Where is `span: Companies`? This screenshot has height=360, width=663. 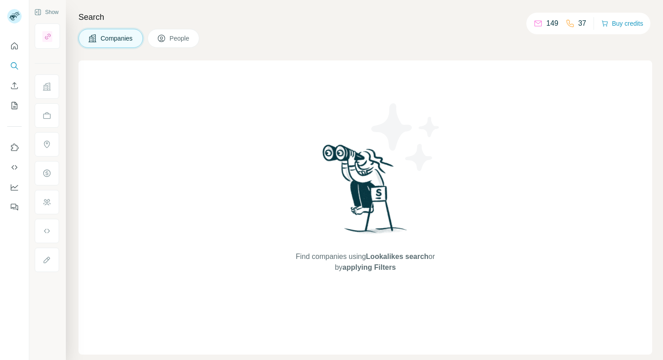 span: Companies is located at coordinates (117, 38).